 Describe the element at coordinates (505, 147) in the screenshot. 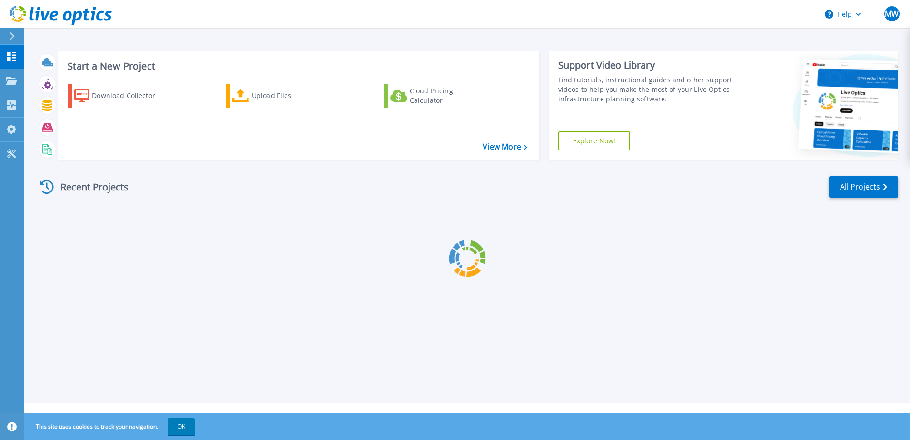

I see `a: View More` at that location.